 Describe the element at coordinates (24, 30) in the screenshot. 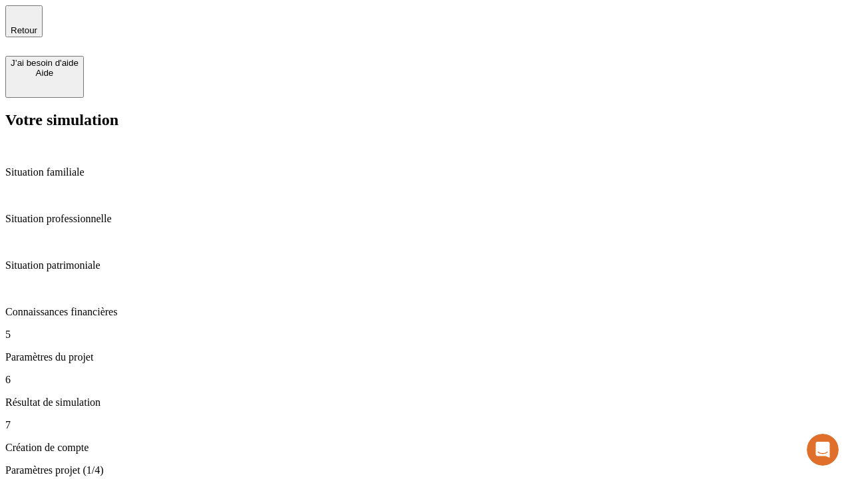

I see `span: Retour` at that location.